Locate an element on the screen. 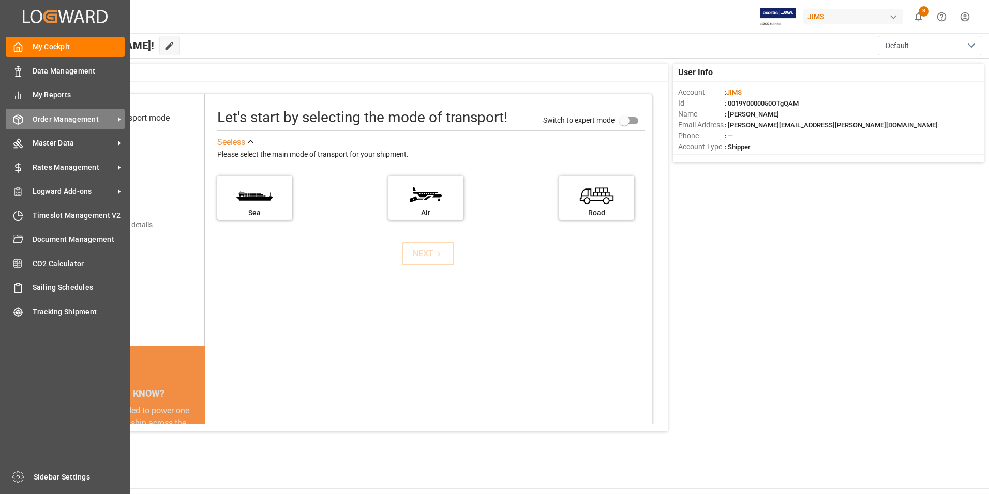 The width and height of the screenshot is (989, 494). a: Timeslot Management V2 is located at coordinates (65, 215).